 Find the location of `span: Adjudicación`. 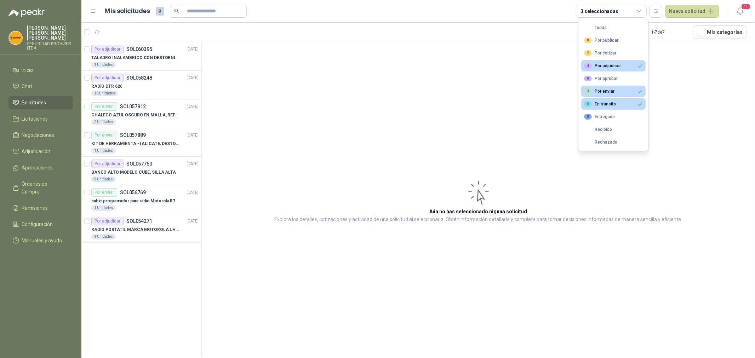

span: Adjudicación is located at coordinates (36, 152).